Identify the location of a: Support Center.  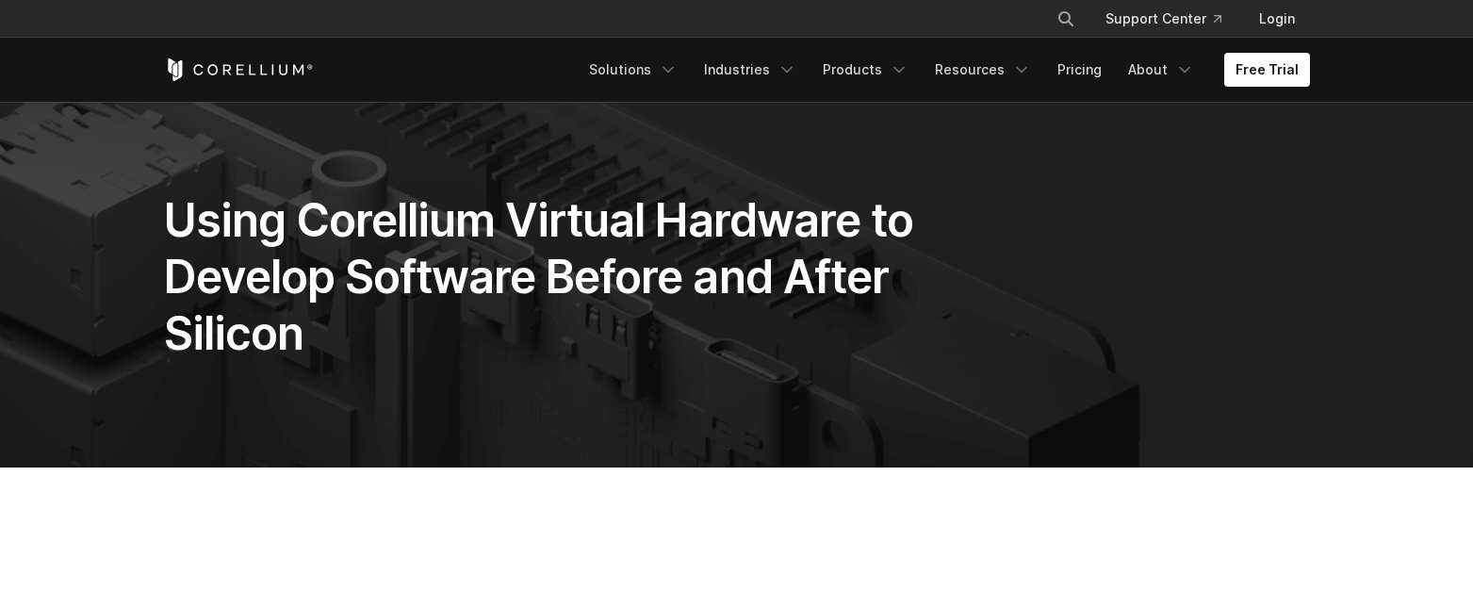
(1163, 19).